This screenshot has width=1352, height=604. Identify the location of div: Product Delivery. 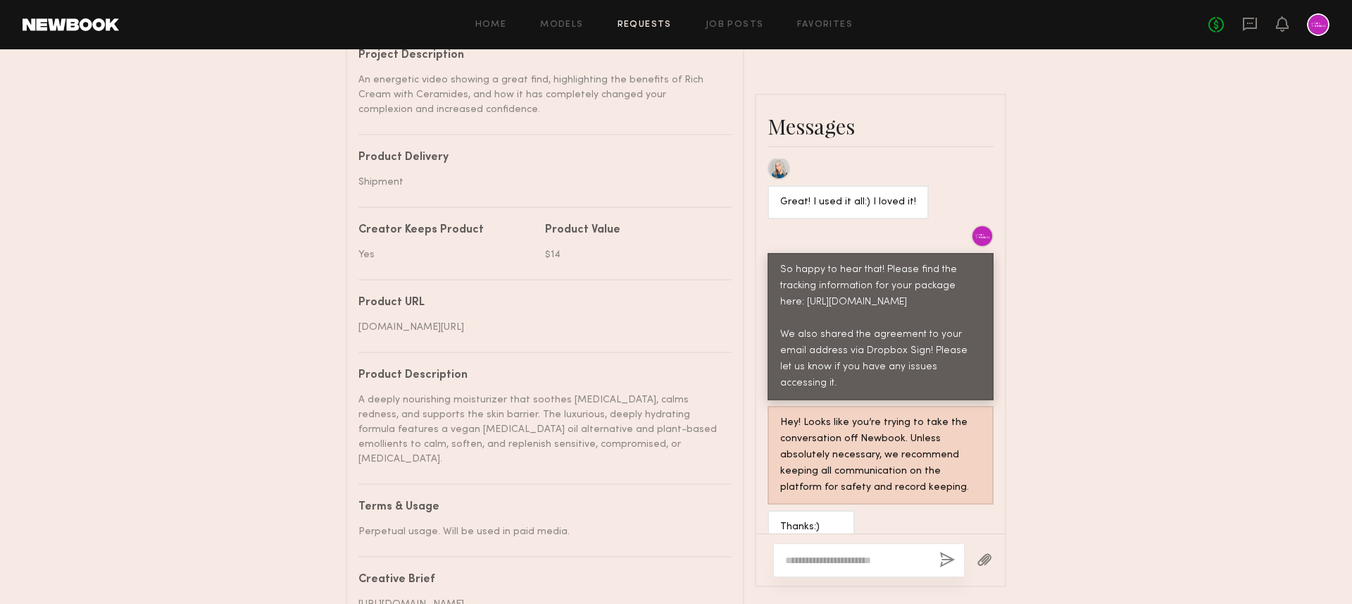
(540, 158).